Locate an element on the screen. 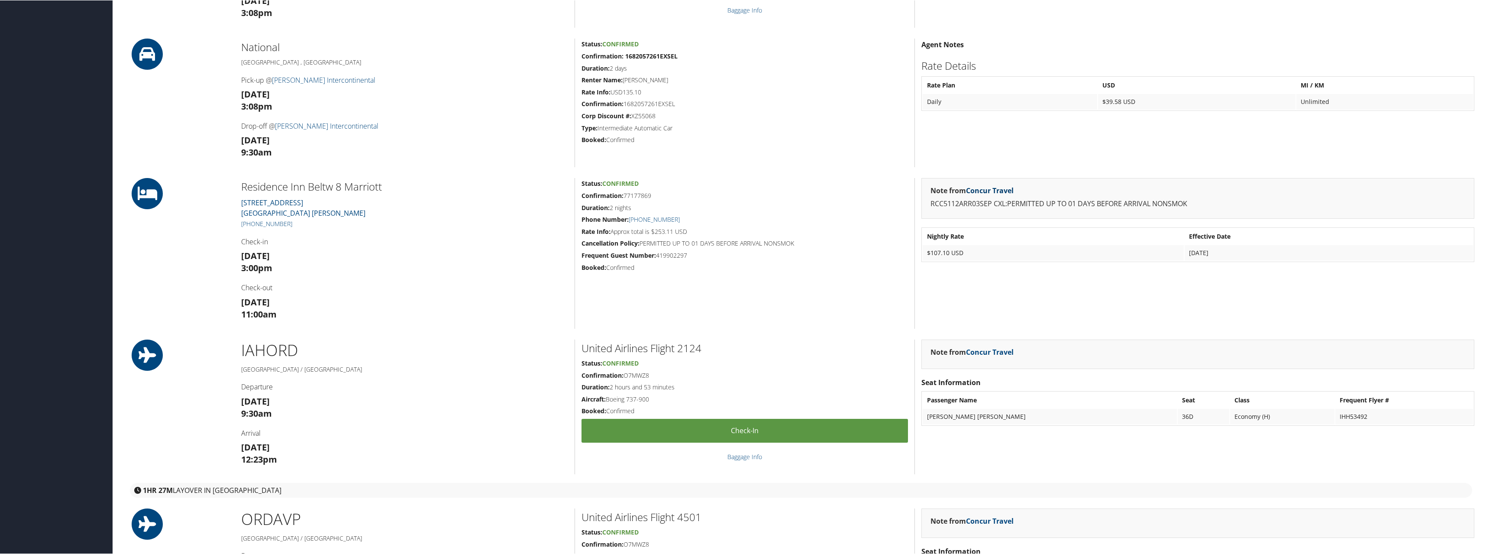  h5: Intermediate Automatic Car is located at coordinates (745, 128).